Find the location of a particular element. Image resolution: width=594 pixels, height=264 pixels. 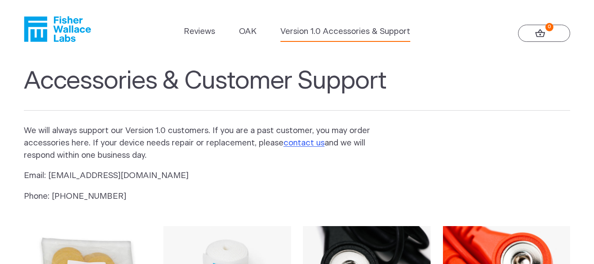

p: We will always support our Version 1.0 customers. If you are a past customer, you may order acces... is located at coordinates (204, 143).